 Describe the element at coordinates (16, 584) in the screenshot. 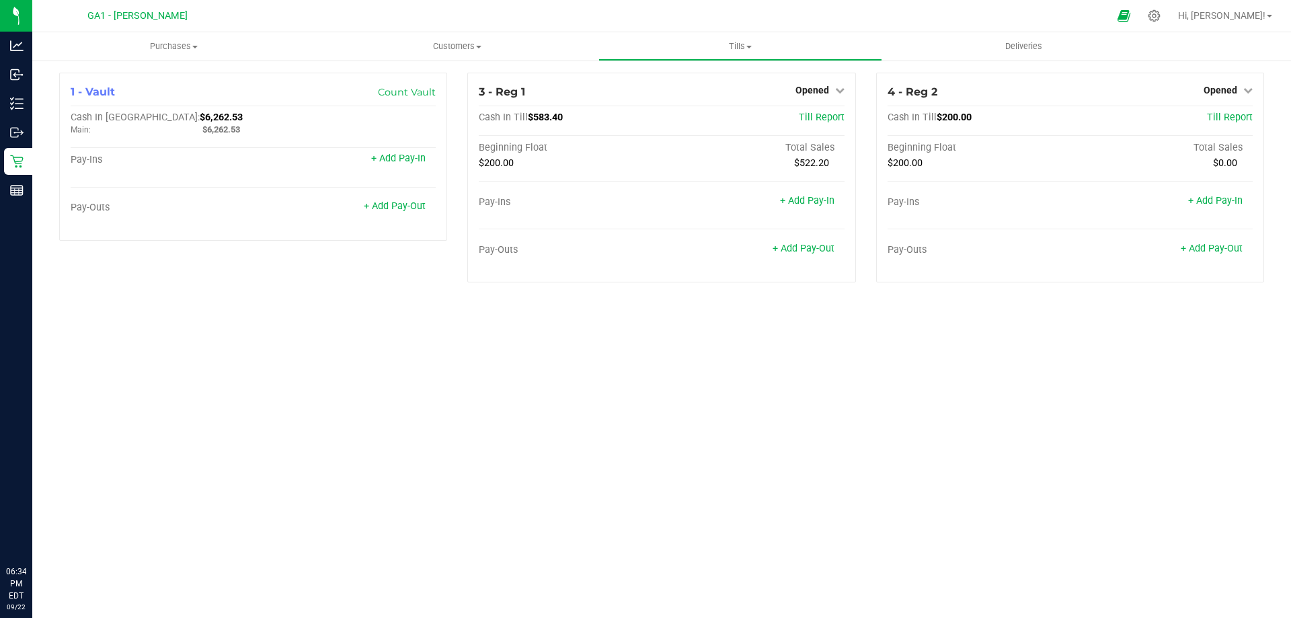

I see `p: 06:34 PM EDT` at that location.